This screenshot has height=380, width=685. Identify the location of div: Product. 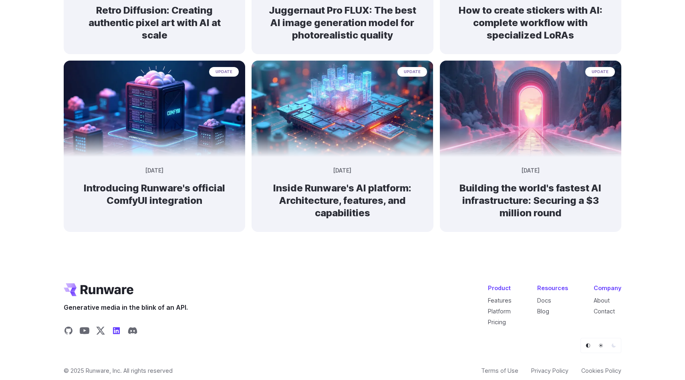
(500, 287).